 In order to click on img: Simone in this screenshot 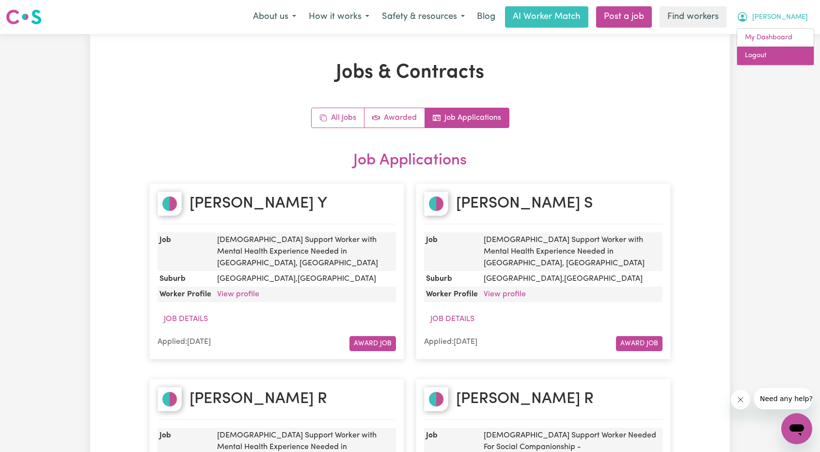, I will do `click(170, 399)`.